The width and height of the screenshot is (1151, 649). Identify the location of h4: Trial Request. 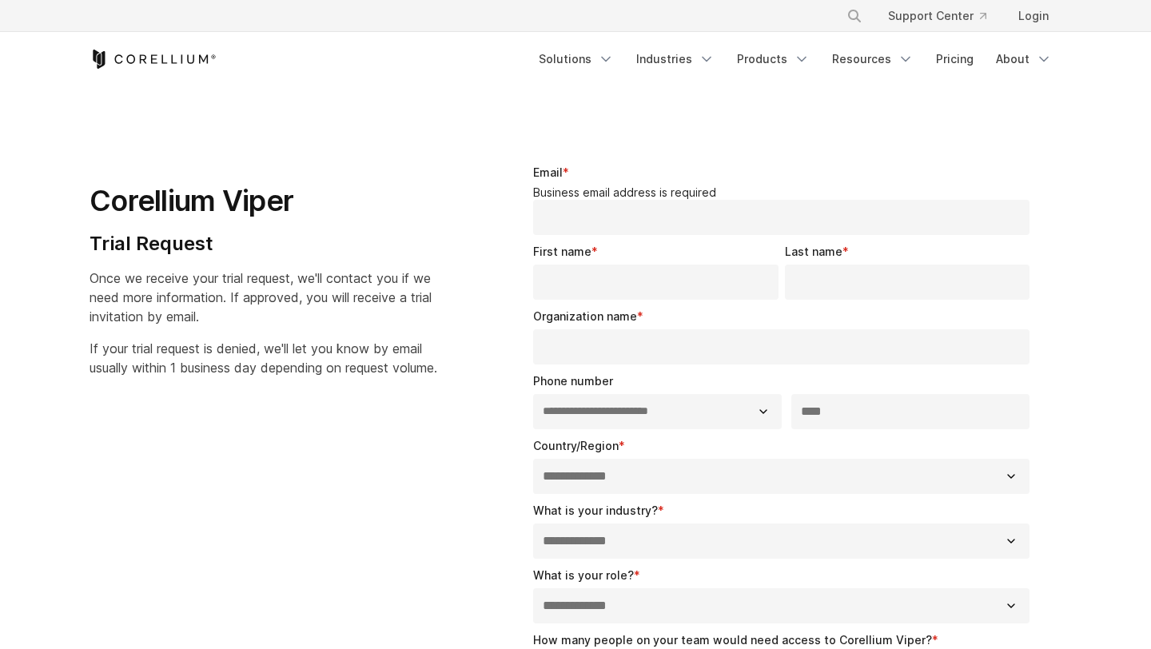
(263, 244).